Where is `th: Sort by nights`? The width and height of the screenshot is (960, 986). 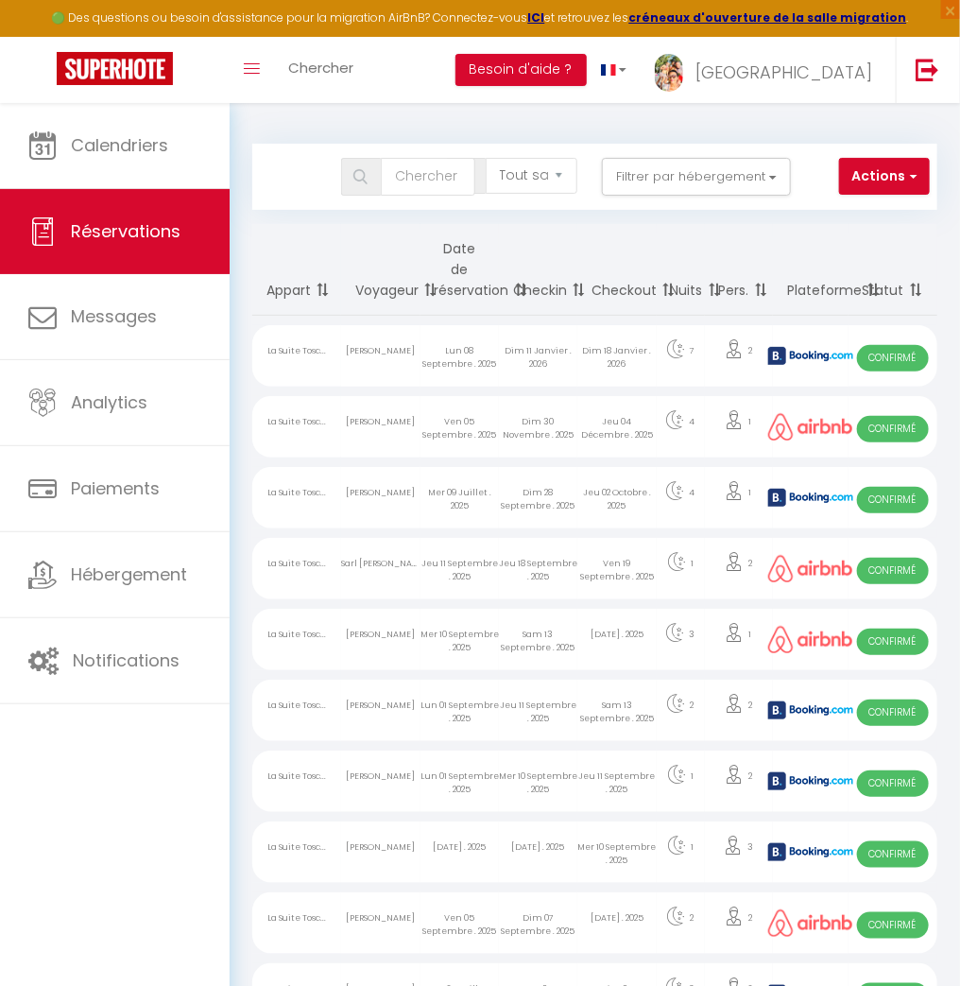
th: Sort by nights is located at coordinates (681, 269).